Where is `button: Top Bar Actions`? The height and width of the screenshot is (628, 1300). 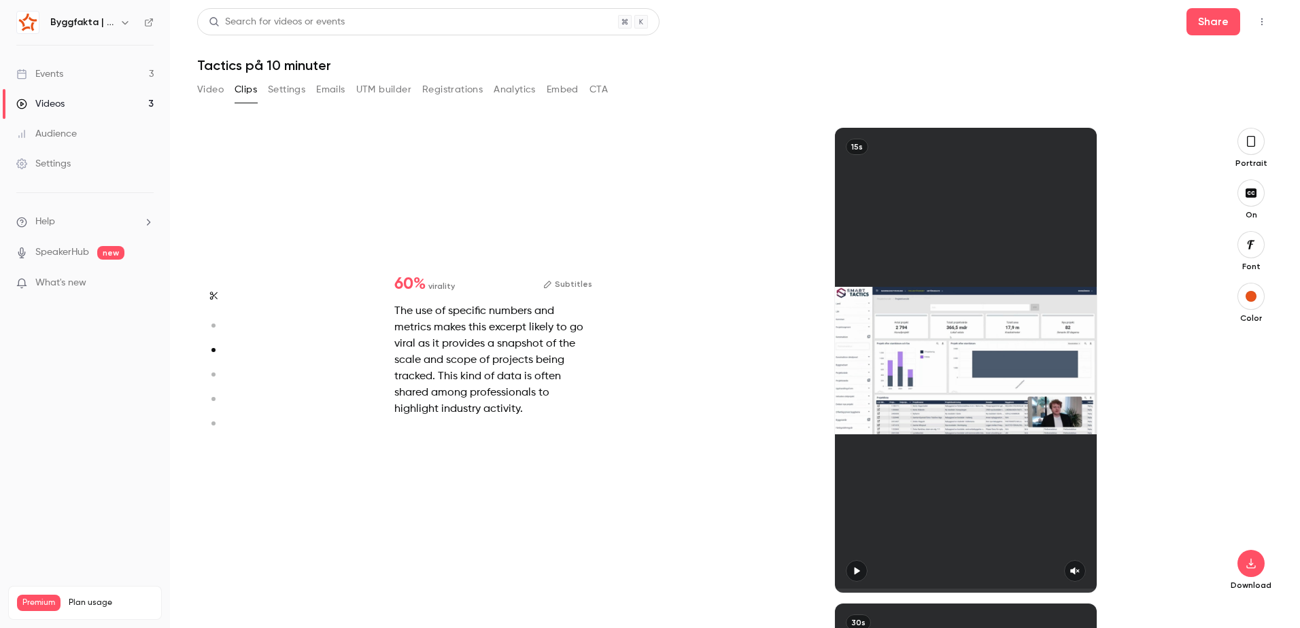 button: Top Bar Actions is located at coordinates (1262, 22).